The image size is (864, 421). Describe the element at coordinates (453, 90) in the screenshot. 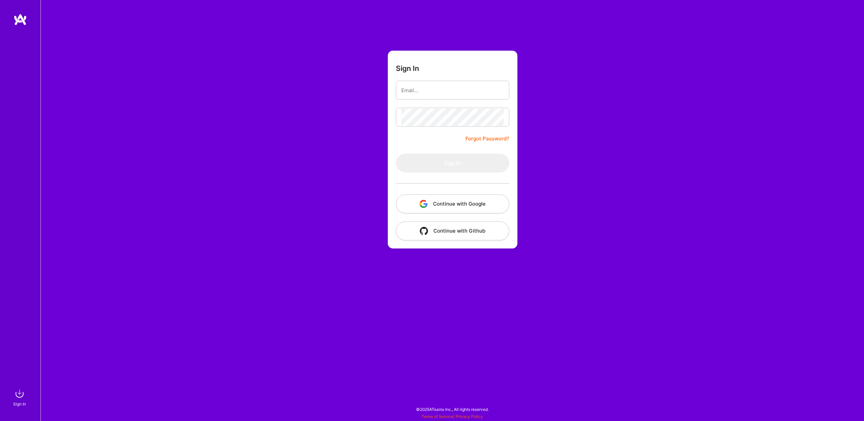

I see `input: Email...` at that location.